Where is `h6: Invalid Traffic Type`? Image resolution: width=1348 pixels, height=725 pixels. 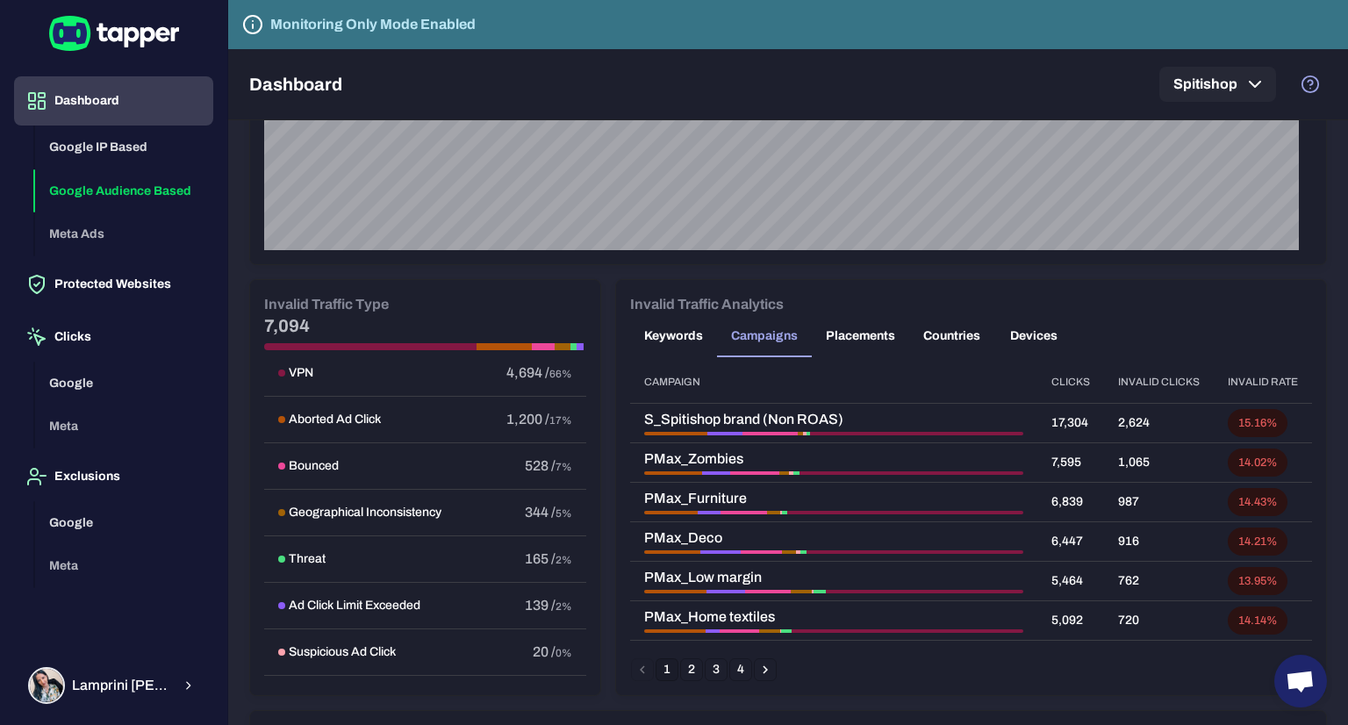 h6: Invalid Traffic Type is located at coordinates (326, 305).